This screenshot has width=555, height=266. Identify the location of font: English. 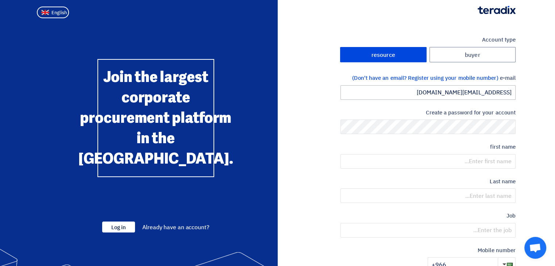
(59, 12).